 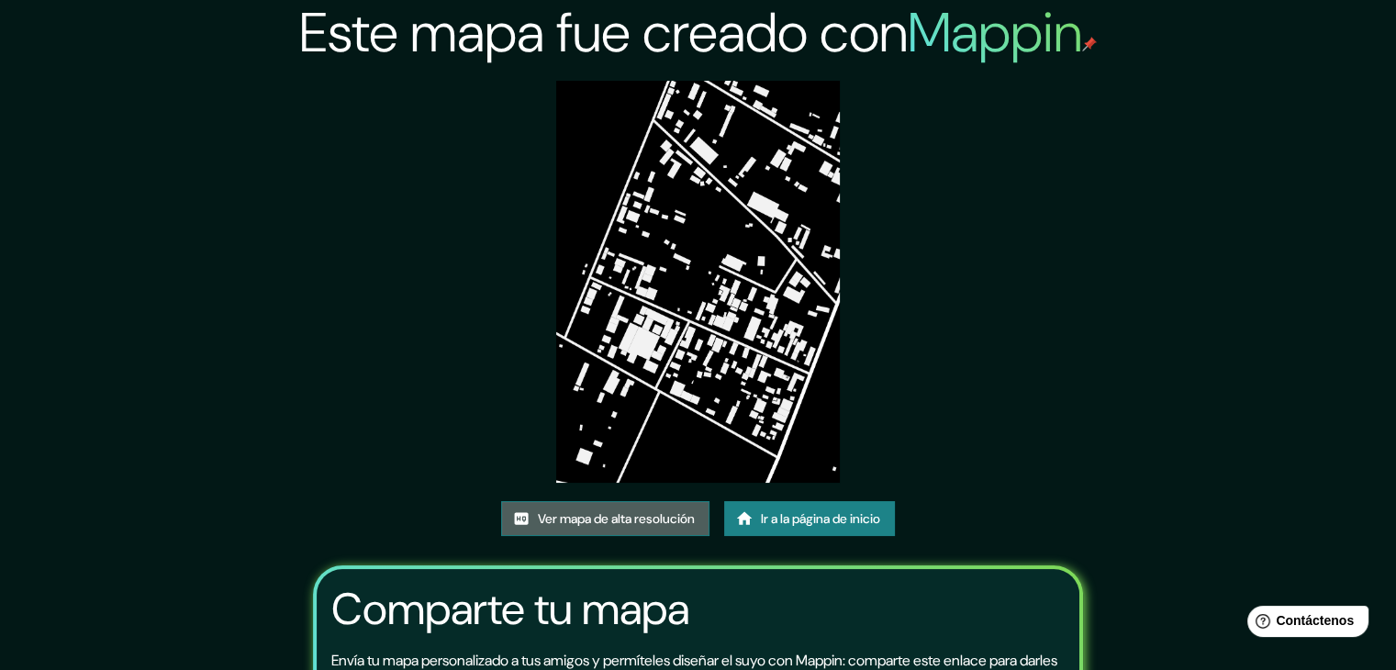 What do you see at coordinates (82, 22) in the screenshot?
I see `font: Contáctenos` at bounding box center [82, 22].